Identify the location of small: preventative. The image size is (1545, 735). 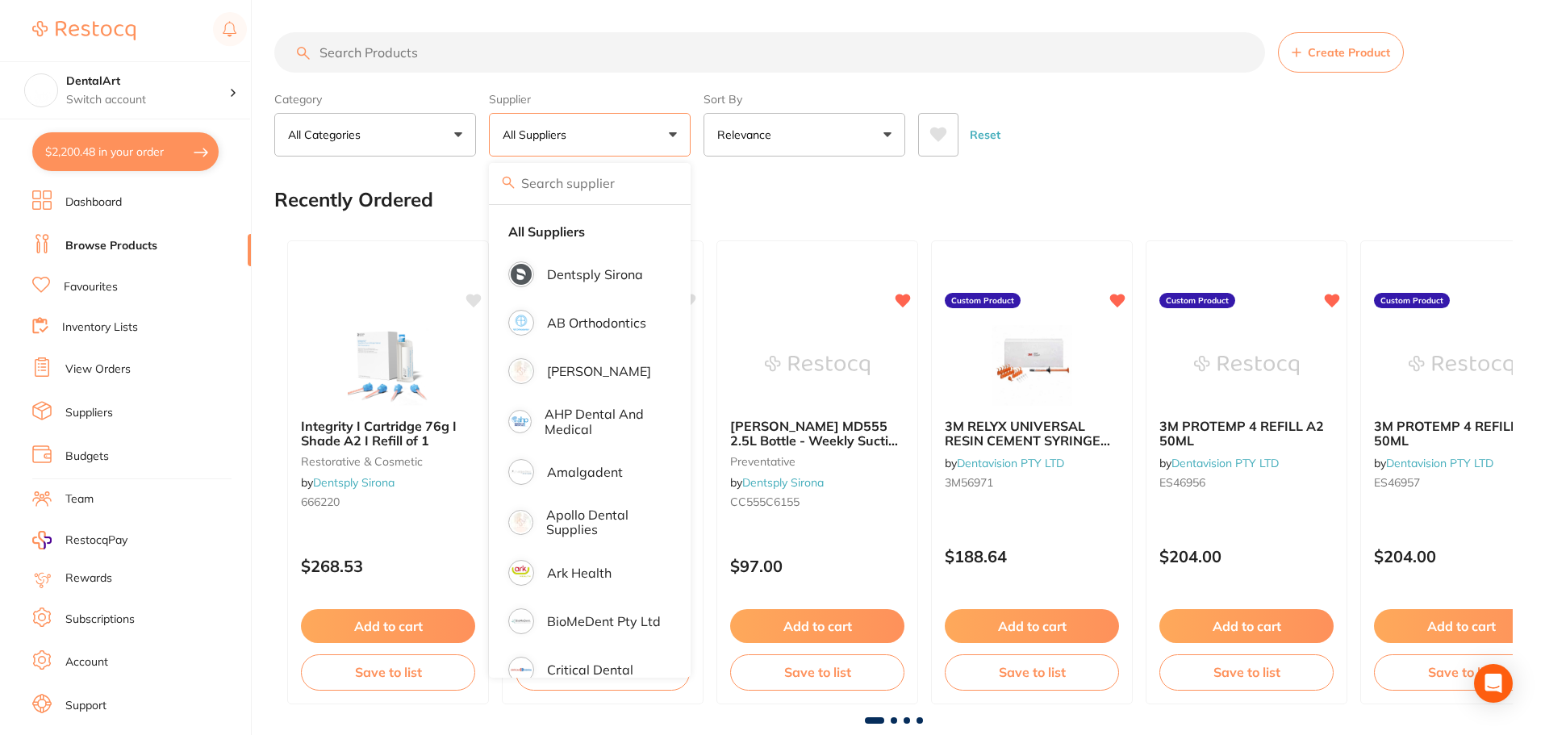
(817, 462).